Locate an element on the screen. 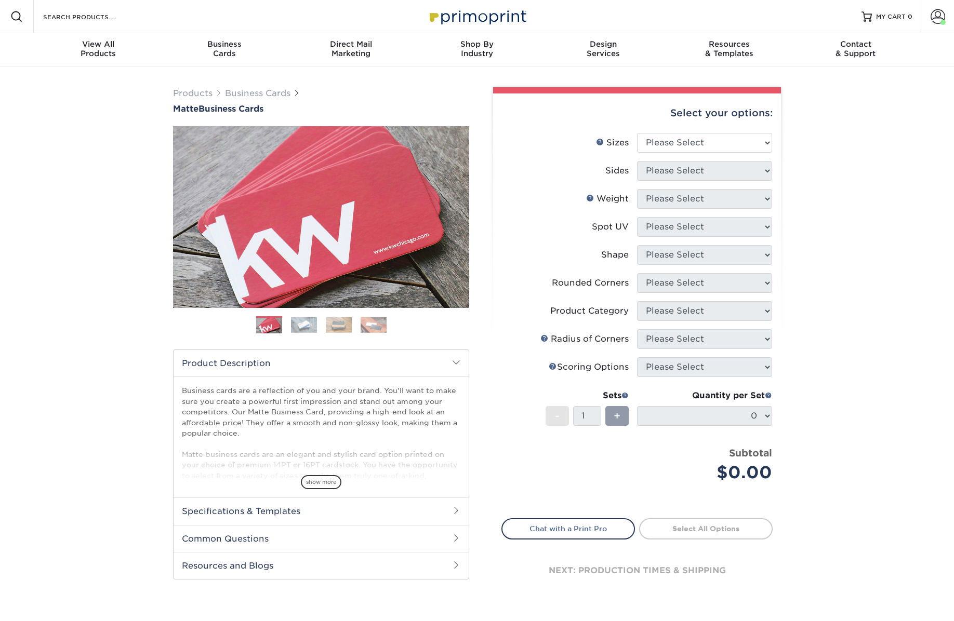  img: Matte 01 is located at coordinates (321, 217).